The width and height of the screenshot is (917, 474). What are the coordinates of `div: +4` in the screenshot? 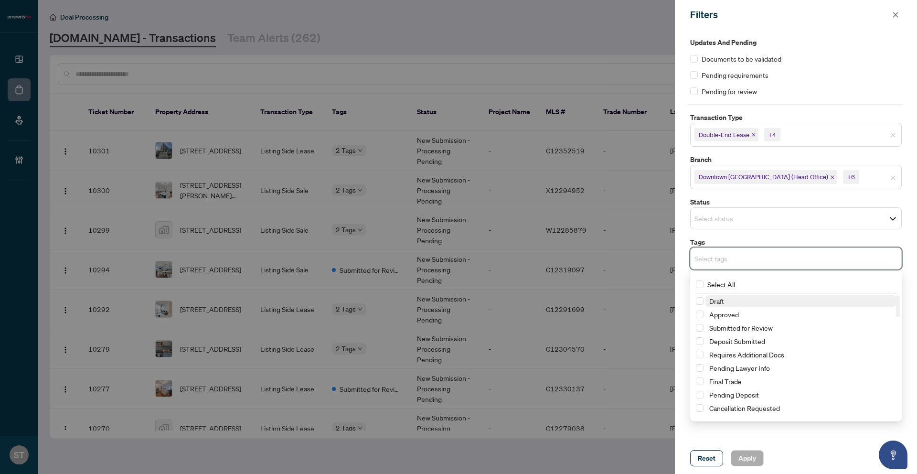 It's located at (773, 135).